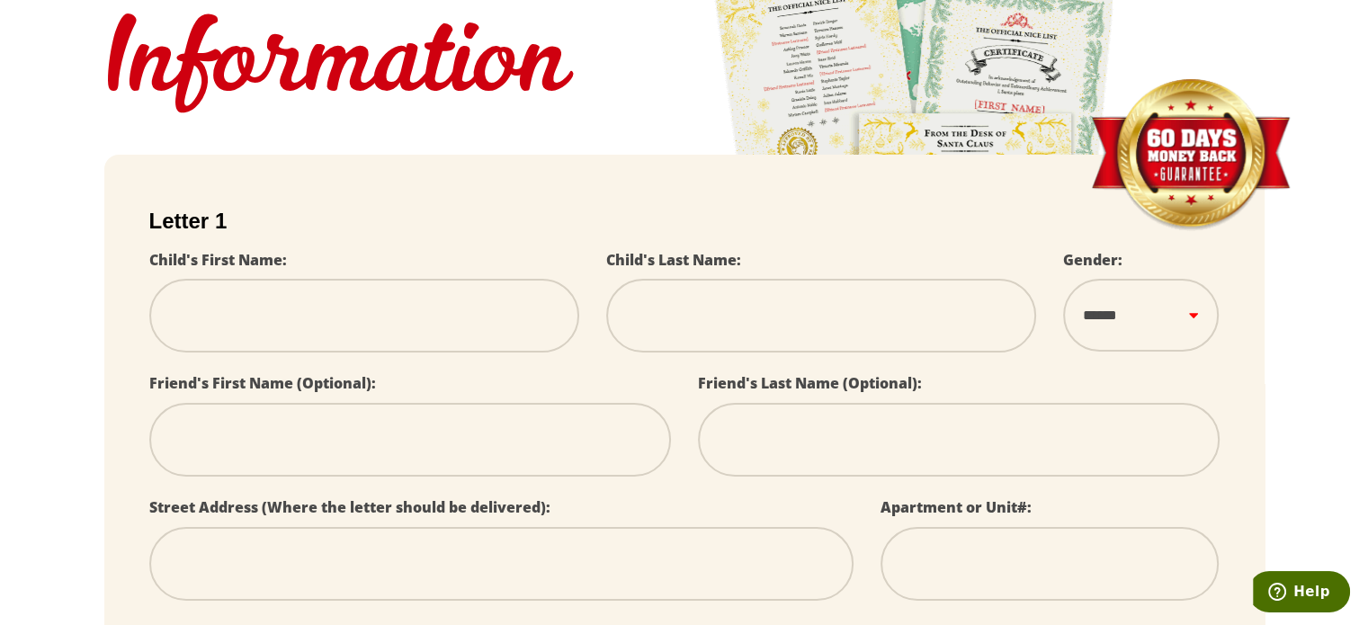  Describe the element at coordinates (263, 383) in the screenshot. I see `label: Friend's First Name (Optional):` at that location.